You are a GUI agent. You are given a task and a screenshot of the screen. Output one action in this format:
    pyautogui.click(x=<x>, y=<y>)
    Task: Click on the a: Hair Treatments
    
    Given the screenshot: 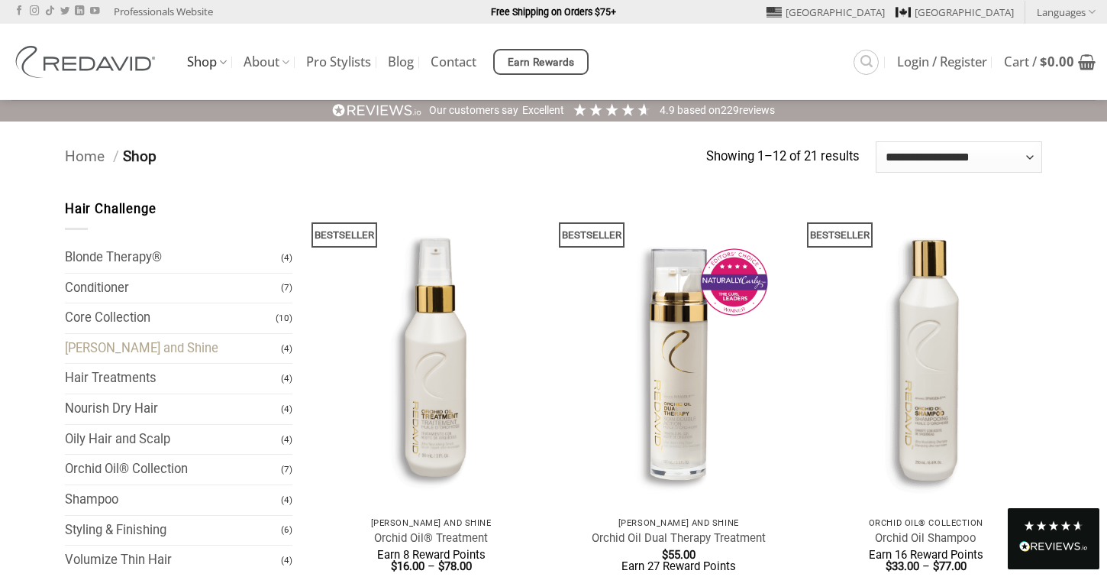 What is the action you would take?
    pyautogui.click(x=173, y=378)
    